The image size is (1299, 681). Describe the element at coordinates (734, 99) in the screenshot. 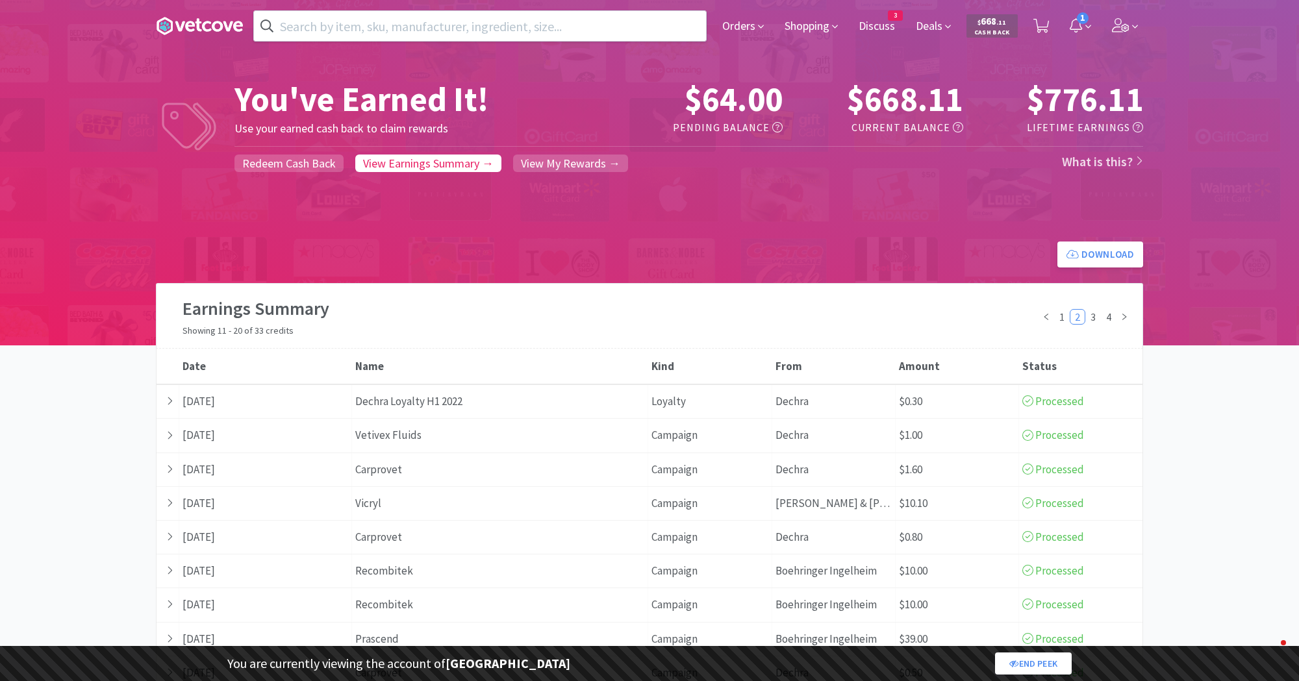

I see `span: $64.00` at that location.